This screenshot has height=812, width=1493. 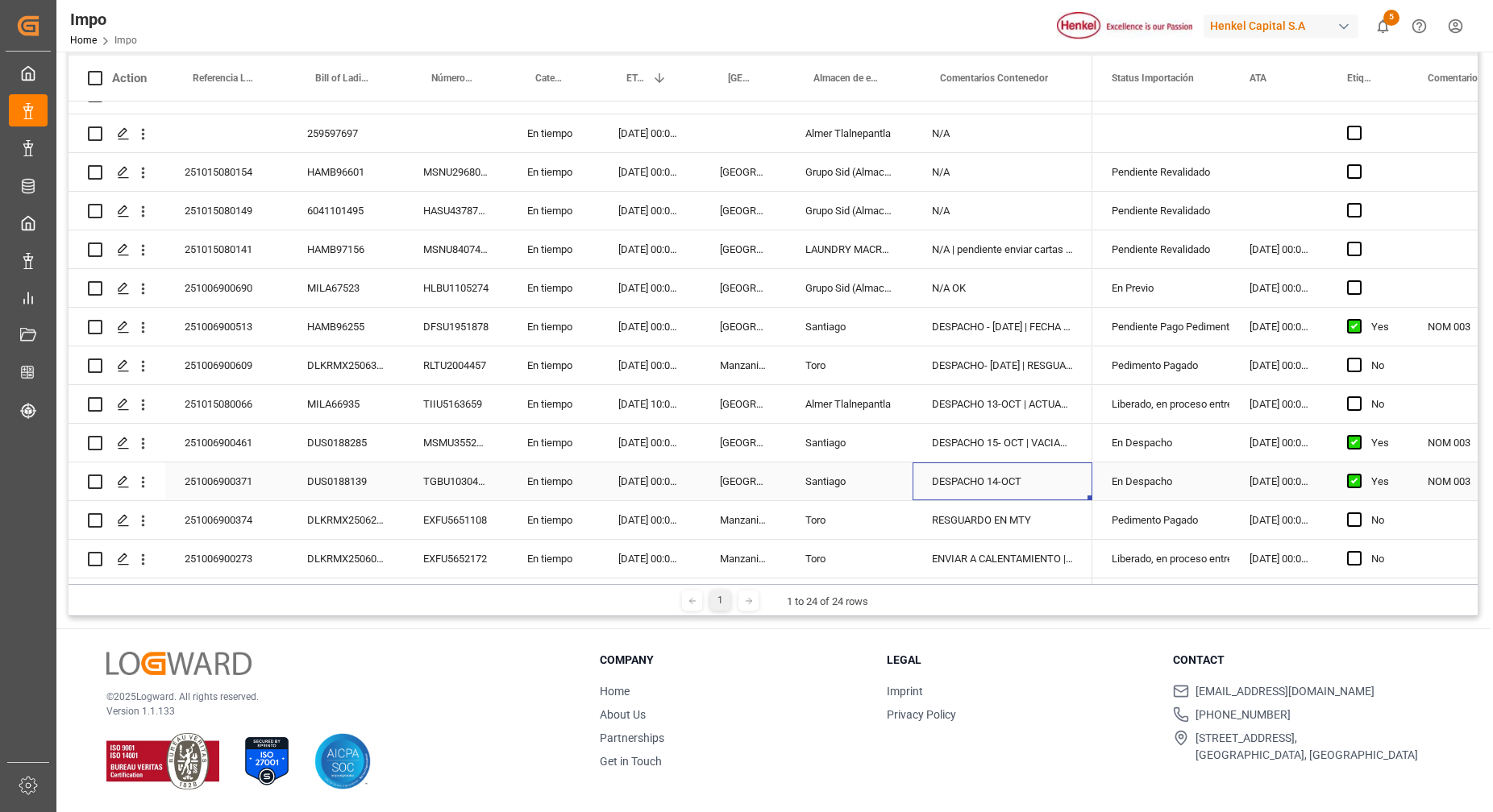 What do you see at coordinates (1258, 78) in the screenshot?
I see `span: ATA` at bounding box center [1258, 78].